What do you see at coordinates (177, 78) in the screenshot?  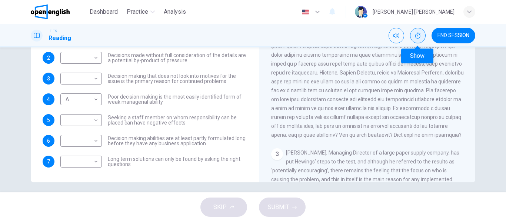 I see `span: Decision making that does not look into motives for the issue is the primary reason for continued...` at bounding box center [177, 78].